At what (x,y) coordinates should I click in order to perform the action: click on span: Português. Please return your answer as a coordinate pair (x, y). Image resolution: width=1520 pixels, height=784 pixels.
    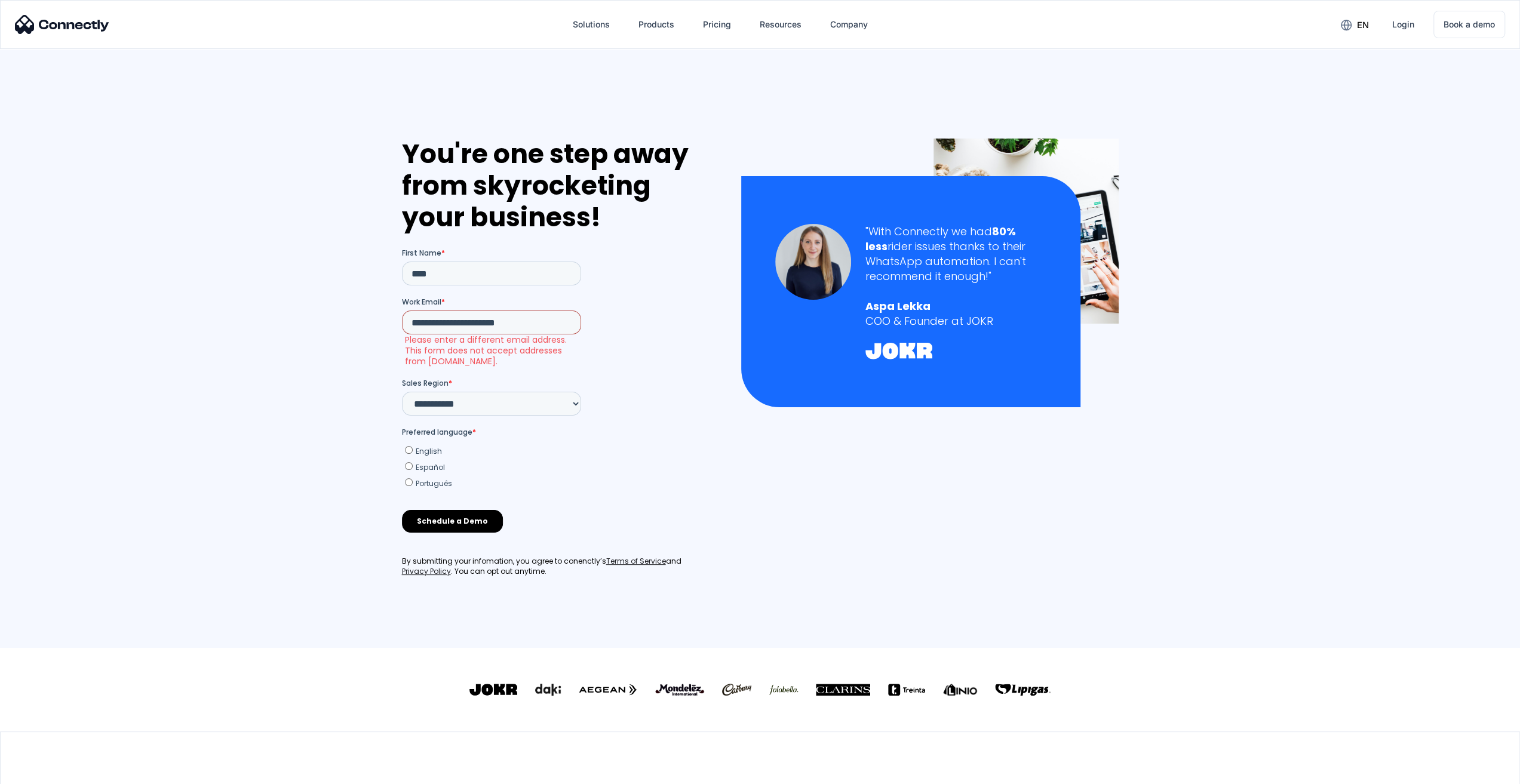
    Looking at the image, I should click on (31, 236).